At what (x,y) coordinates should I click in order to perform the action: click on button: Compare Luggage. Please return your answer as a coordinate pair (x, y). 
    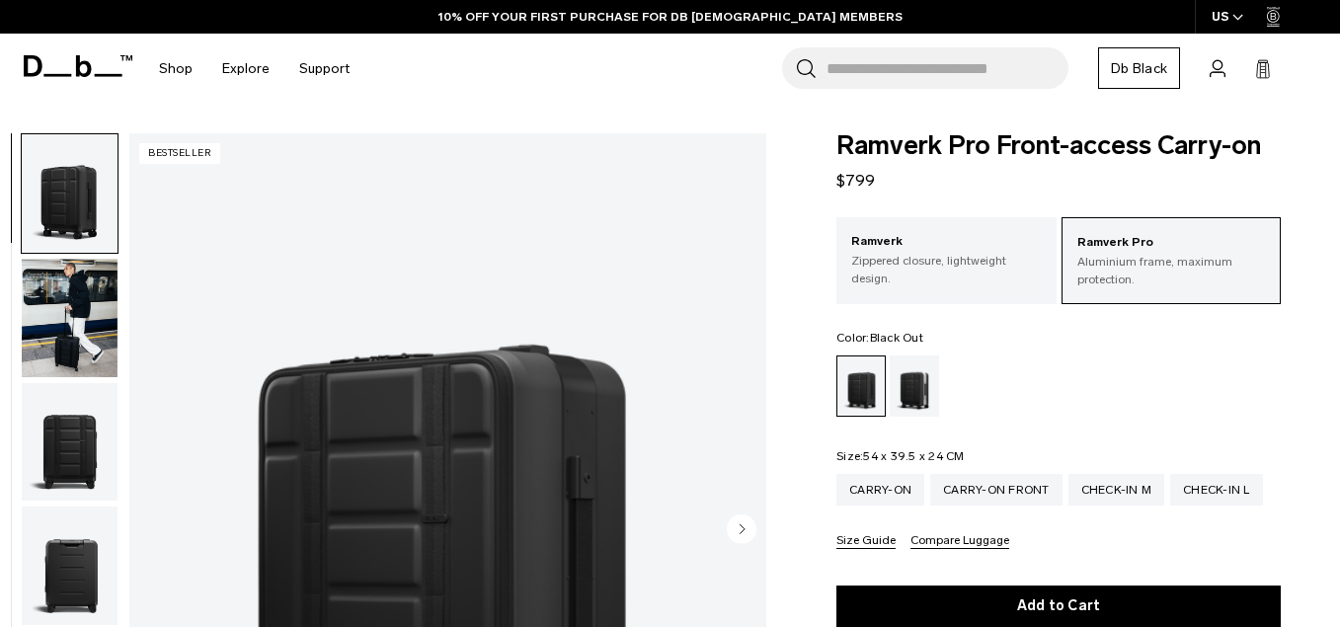
    Looking at the image, I should click on (960, 541).